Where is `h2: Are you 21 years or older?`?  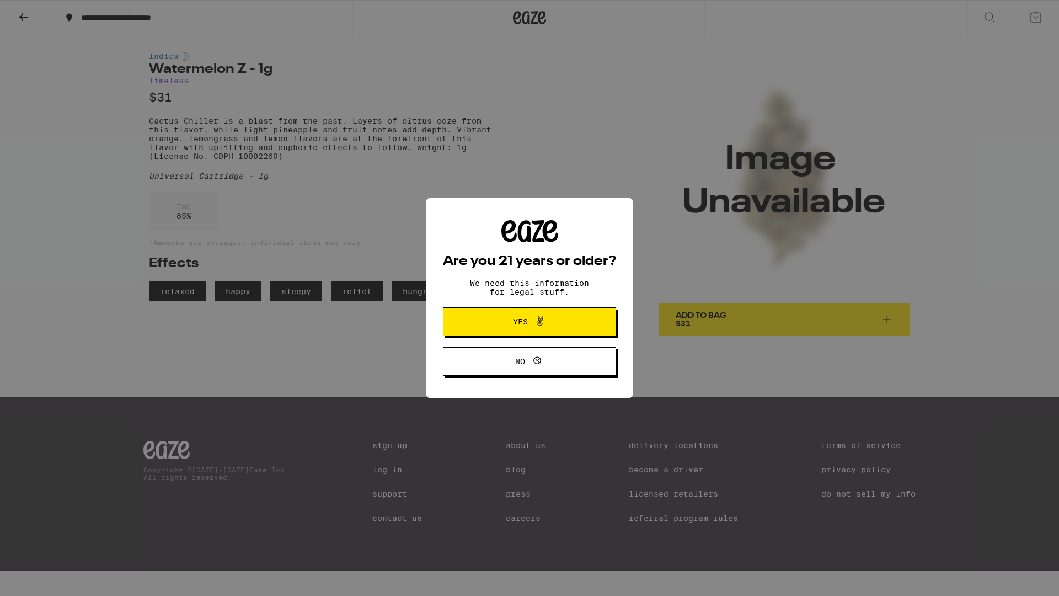
h2: Are you 21 years or older? is located at coordinates (530, 261).